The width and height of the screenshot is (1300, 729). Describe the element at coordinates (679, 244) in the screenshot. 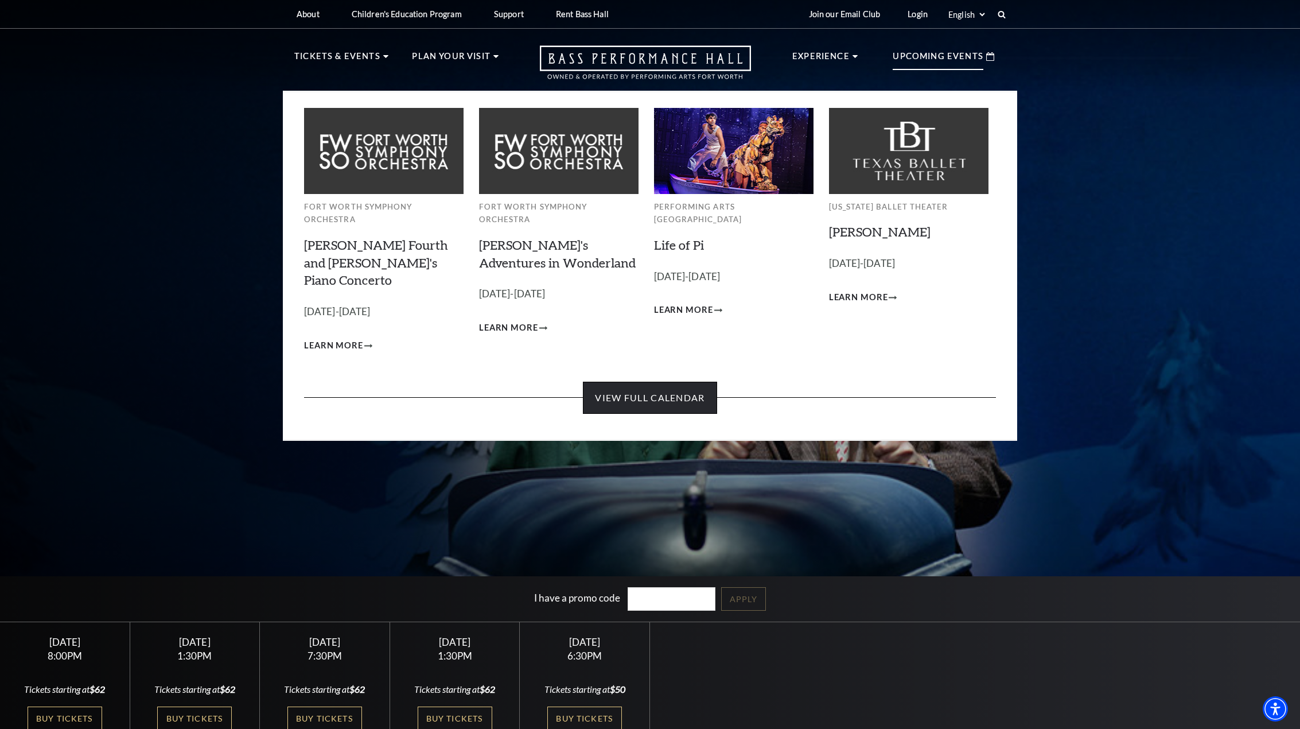

I see `a: Life of Pi` at that location.